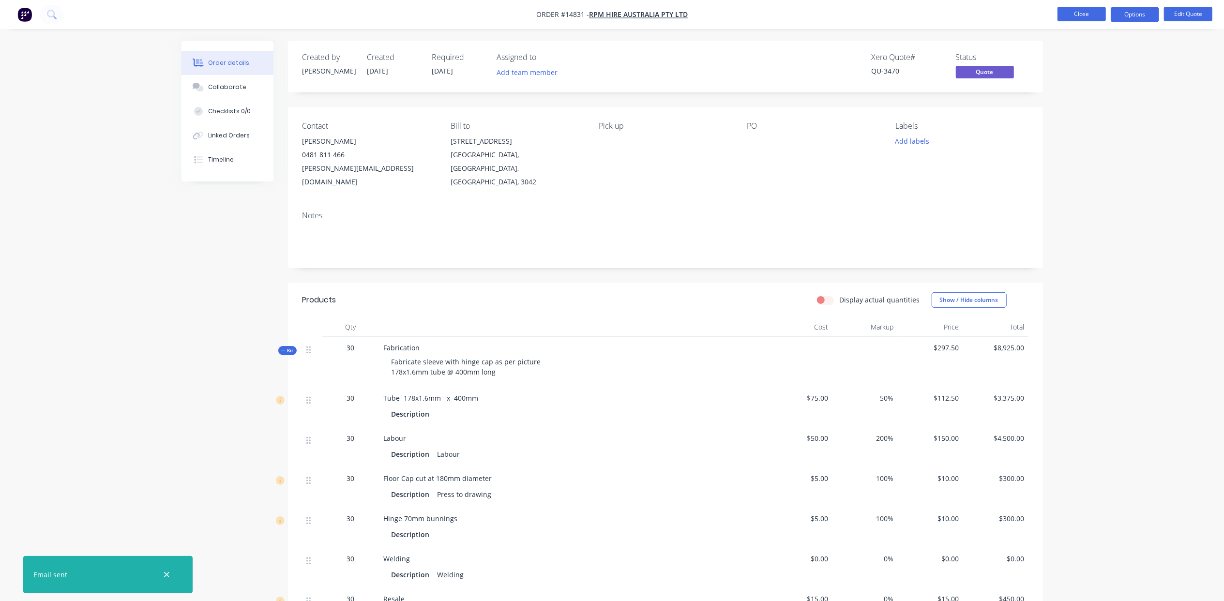  Describe the element at coordinates (995, 347) in the screenshot. I see `span: $8,925.00` at that location.